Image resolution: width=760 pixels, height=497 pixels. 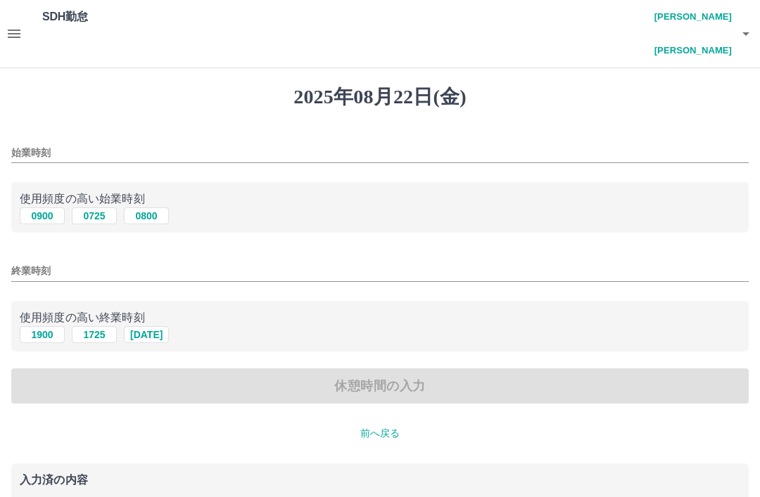 I want to click on button: 0725, so click(x=94, y=216).